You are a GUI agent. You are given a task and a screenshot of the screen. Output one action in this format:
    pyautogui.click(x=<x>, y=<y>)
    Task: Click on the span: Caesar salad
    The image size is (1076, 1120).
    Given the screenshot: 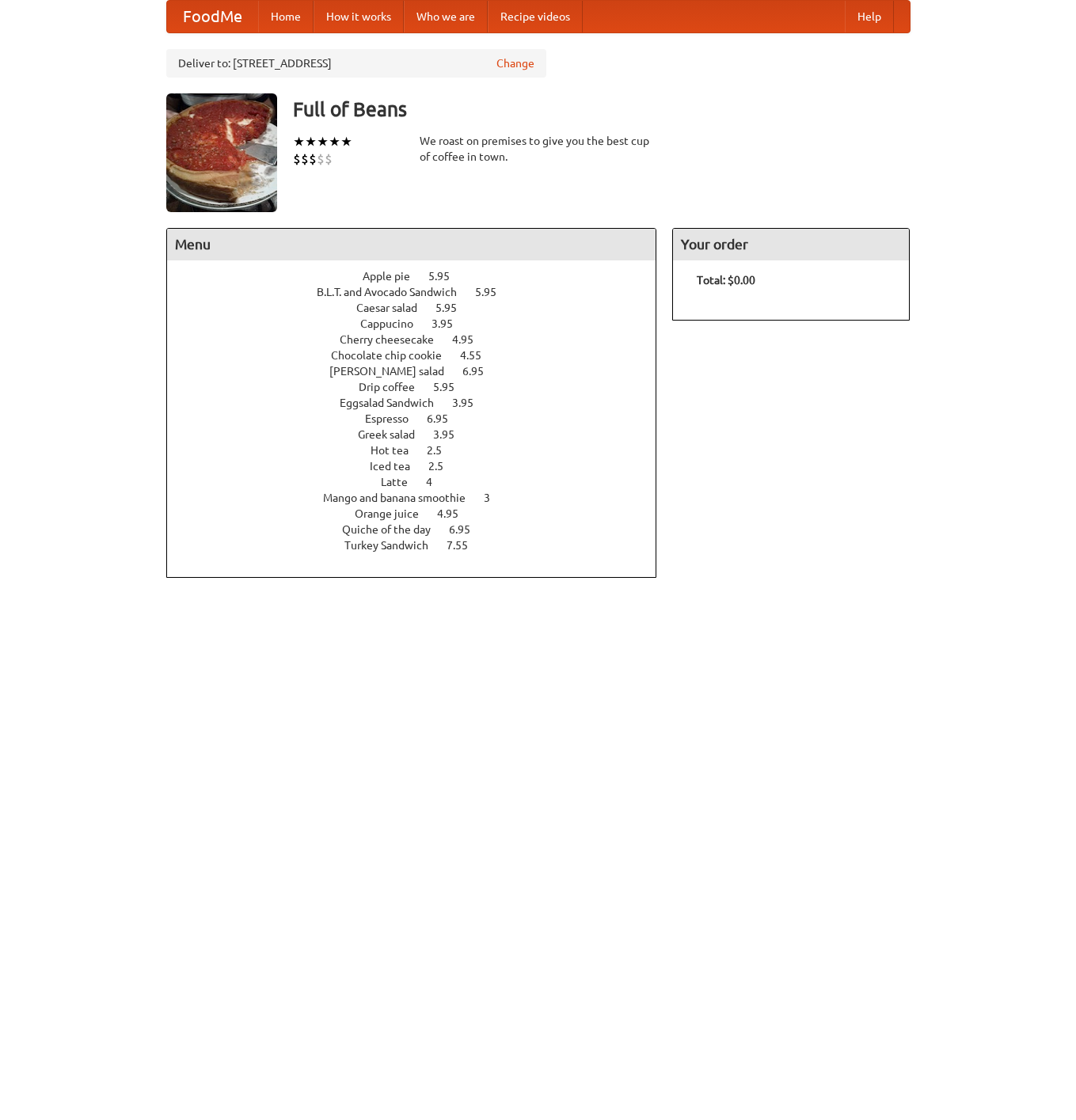 What is the action you would take?
    pyautogui.click(x=394, y=308)
    